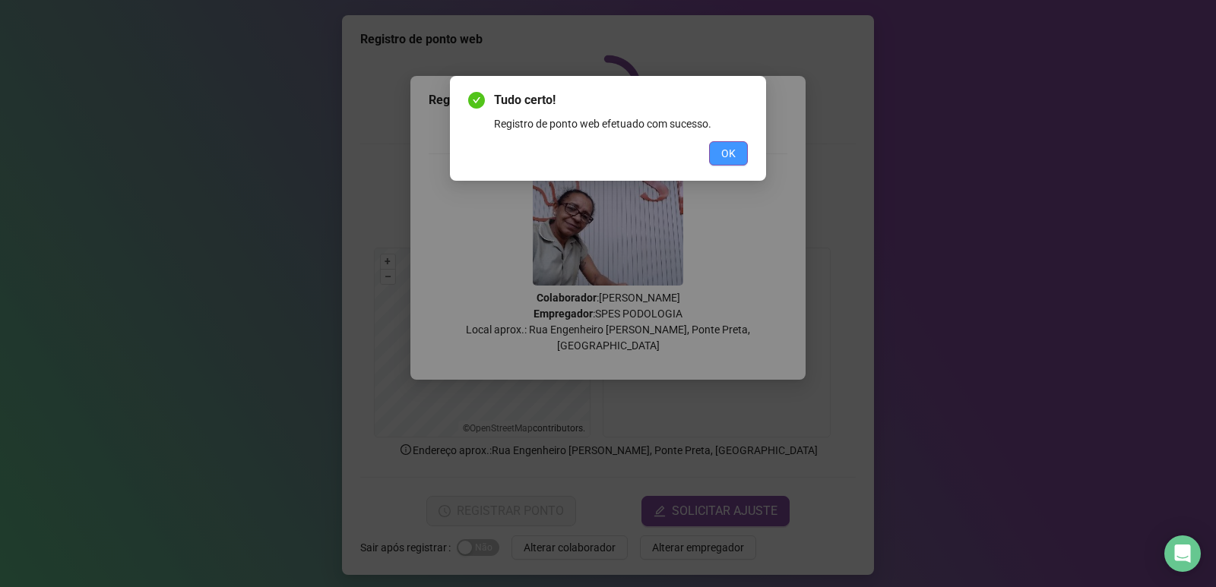  I want to click on span: check-circle, so click(476, 100).